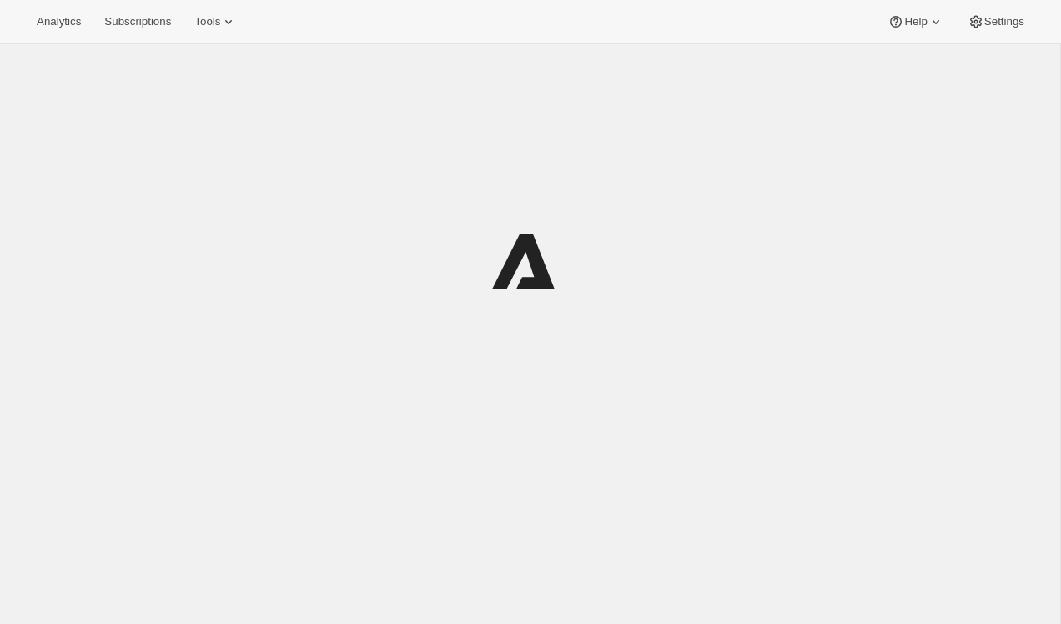 The height and width of the screenshot is (624, 1061). I want to click on span: Tools, so click(207, 22).